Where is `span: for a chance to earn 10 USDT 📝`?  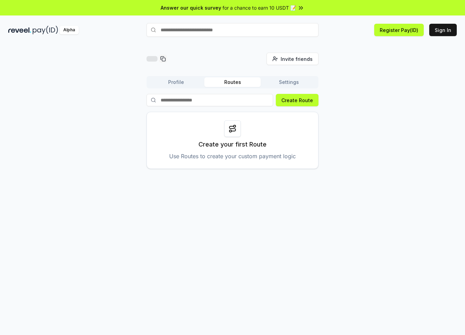 span: for a chance to earn 10 USDT 📝 is located at coordinates (259, 8).